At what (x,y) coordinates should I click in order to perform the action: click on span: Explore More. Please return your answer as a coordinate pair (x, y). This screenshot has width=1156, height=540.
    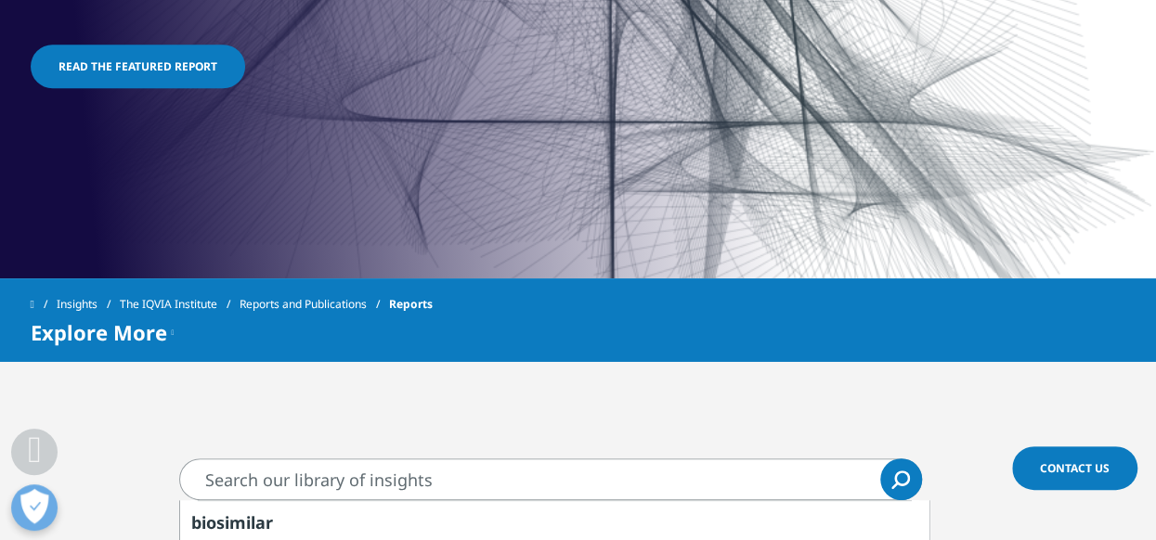
    Looking at the image, I should click on (98, 332).